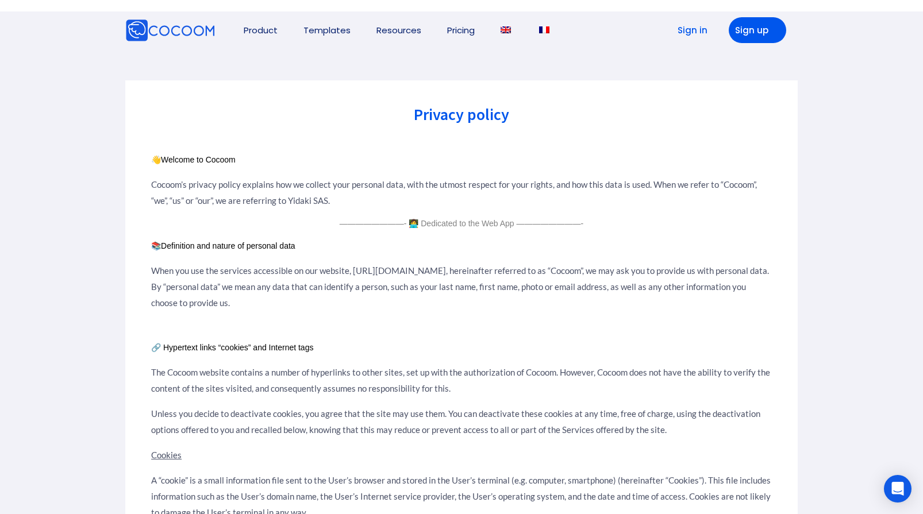 The image size is (923, 514). Describe the element at coordinates (166, 455) in the screenshot. I see `span: Cookies` at that location.